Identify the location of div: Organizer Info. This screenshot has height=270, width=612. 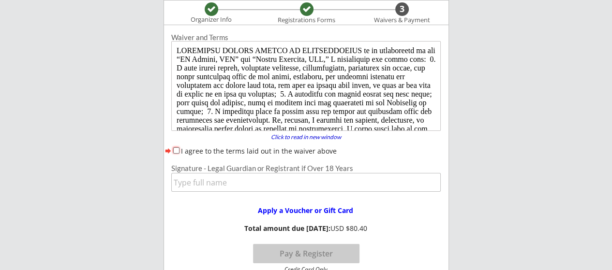
(211, 20).